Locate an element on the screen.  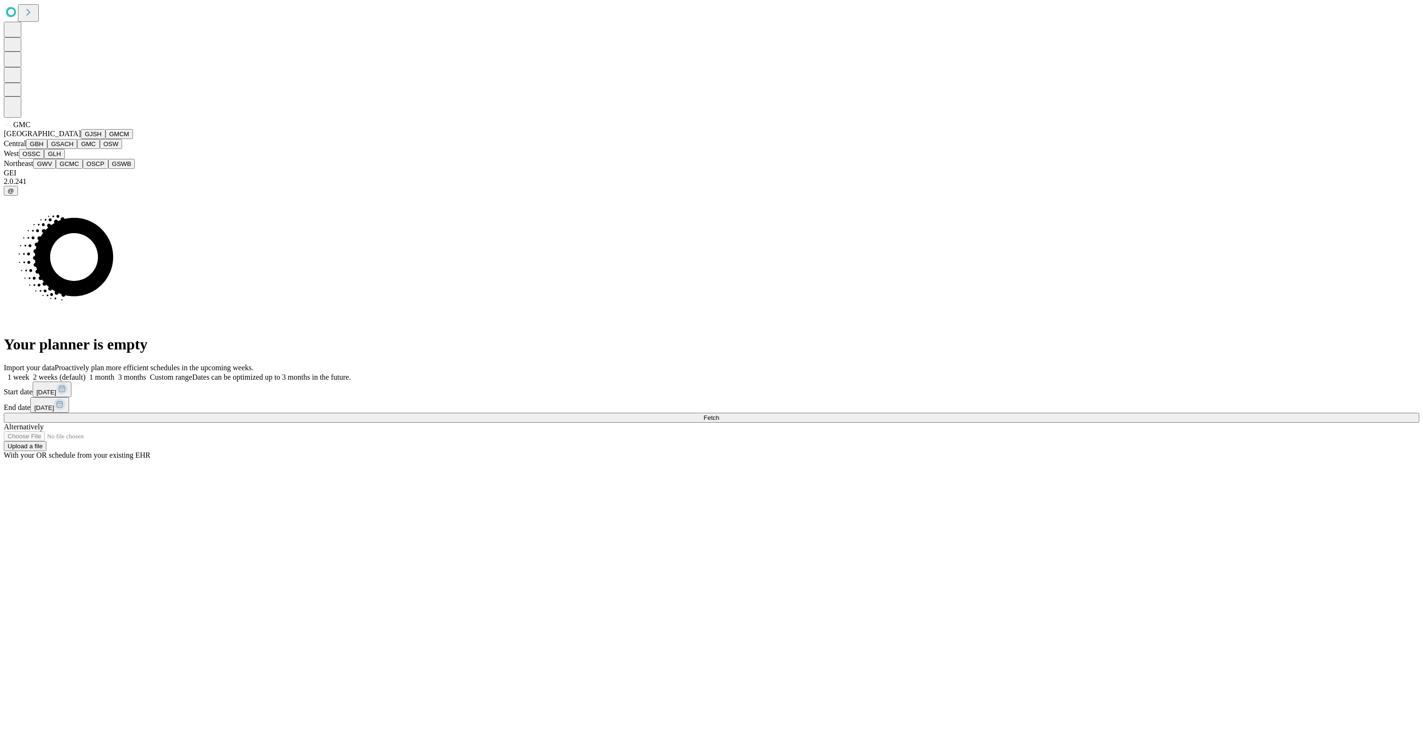
button: GLH is located at coordinates (54, 154).